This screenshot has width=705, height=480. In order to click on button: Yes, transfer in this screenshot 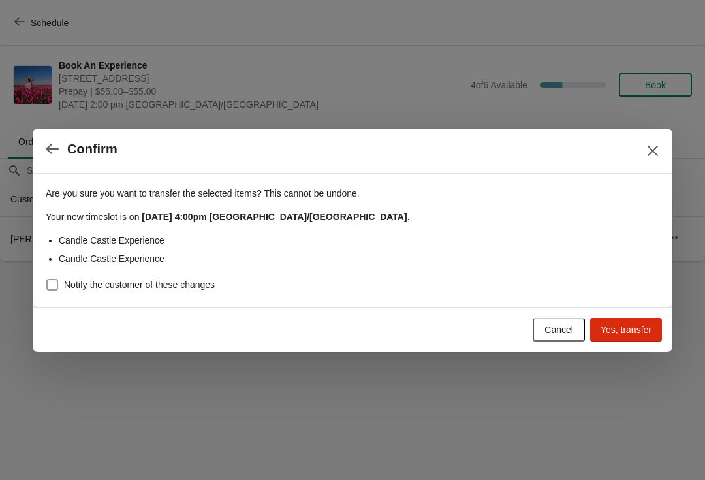, I will do `click(626, 330)`.